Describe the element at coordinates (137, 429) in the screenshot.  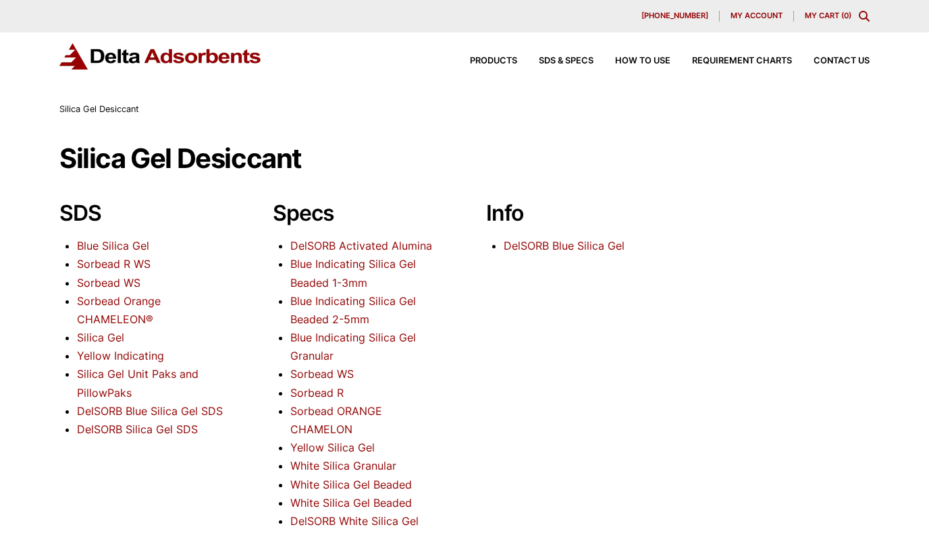
I see `a: DelSORB Silica Gel SDS` at that location.